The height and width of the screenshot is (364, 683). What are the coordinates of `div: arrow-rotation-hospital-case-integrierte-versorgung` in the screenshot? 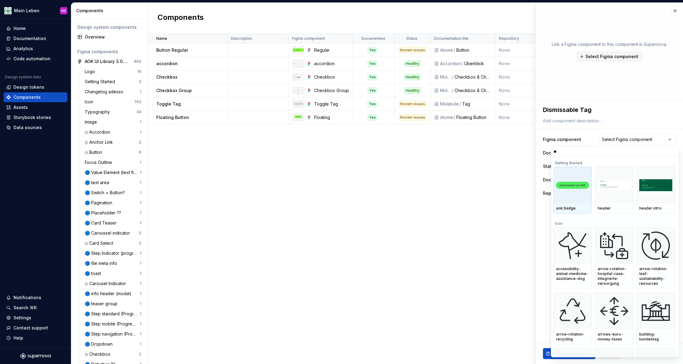 It's located at (614, 276).